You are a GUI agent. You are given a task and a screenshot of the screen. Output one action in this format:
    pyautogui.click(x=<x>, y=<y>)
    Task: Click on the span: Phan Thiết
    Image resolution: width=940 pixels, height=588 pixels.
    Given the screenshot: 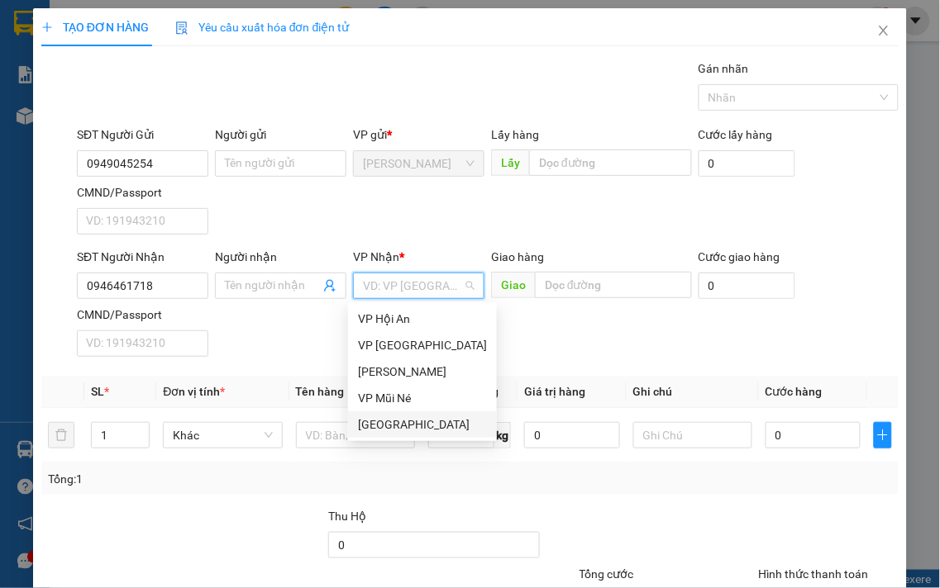 What is the action you would take?
    pyautogui.click(x=418, y=164)
    